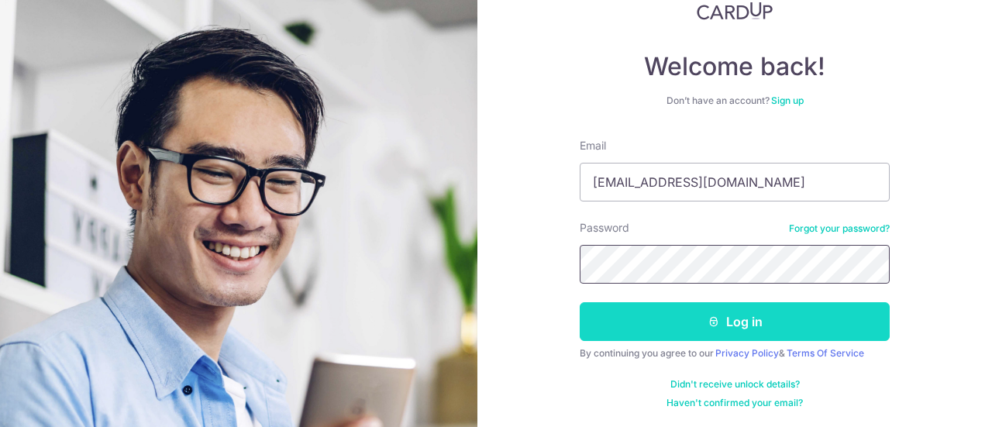 Image resolution: width=992 pixels, height=427 pixels. What do you see at coordinates (593, 146) in the screenshot?
I see `label: Email` at bounding box center [593, 146].